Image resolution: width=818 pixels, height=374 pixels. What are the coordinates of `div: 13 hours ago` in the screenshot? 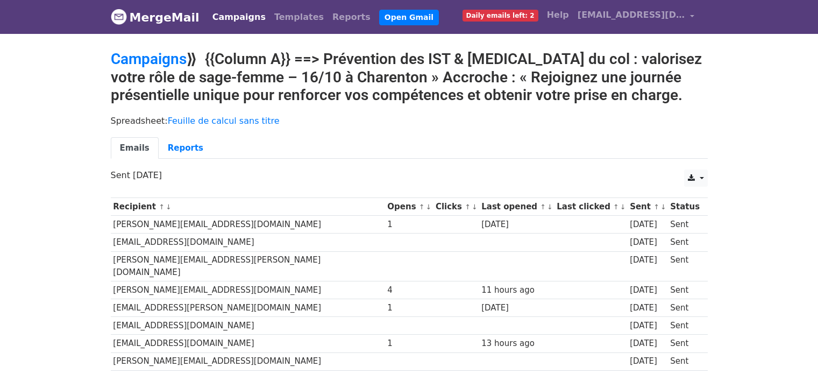 It's located at (516, 343).